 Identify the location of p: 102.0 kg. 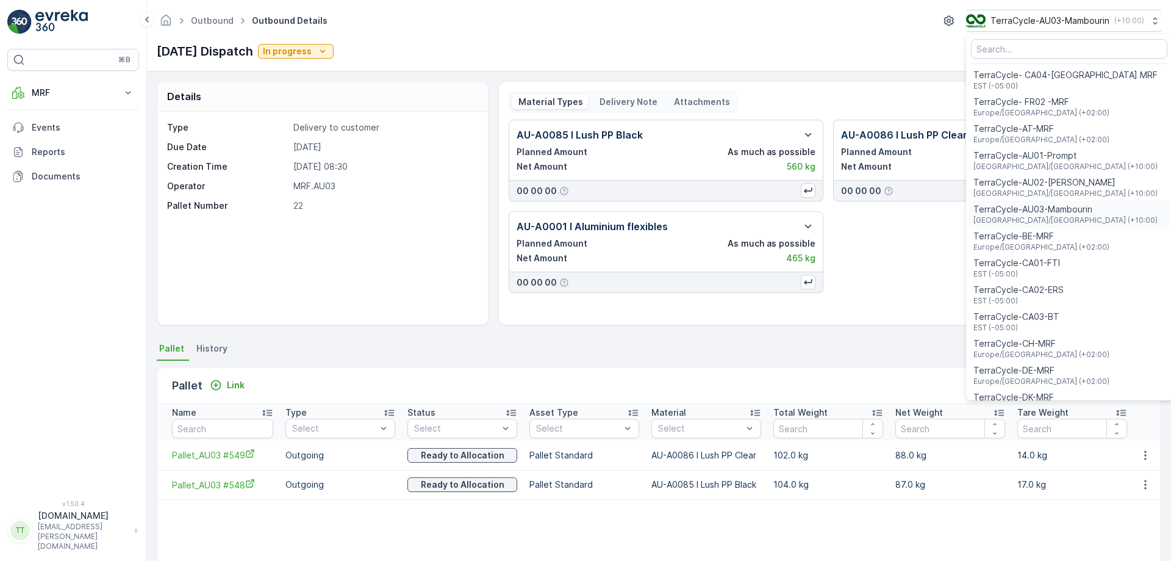
(828, 455).